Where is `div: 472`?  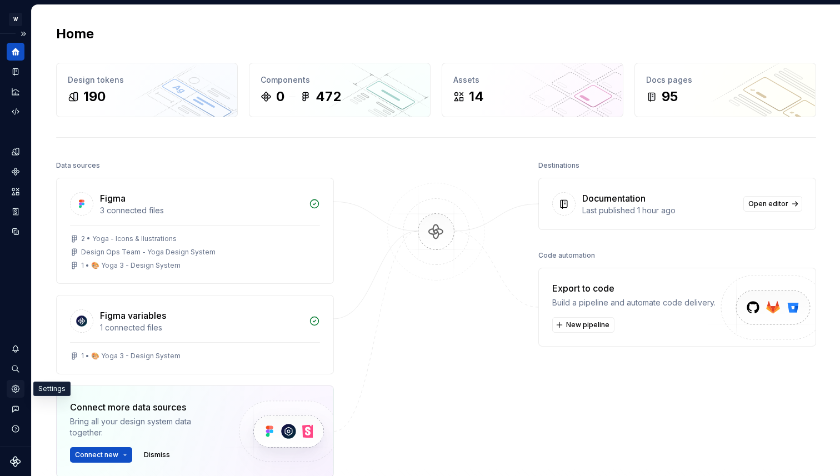 div: 472 is located at coordinates (328, 97).